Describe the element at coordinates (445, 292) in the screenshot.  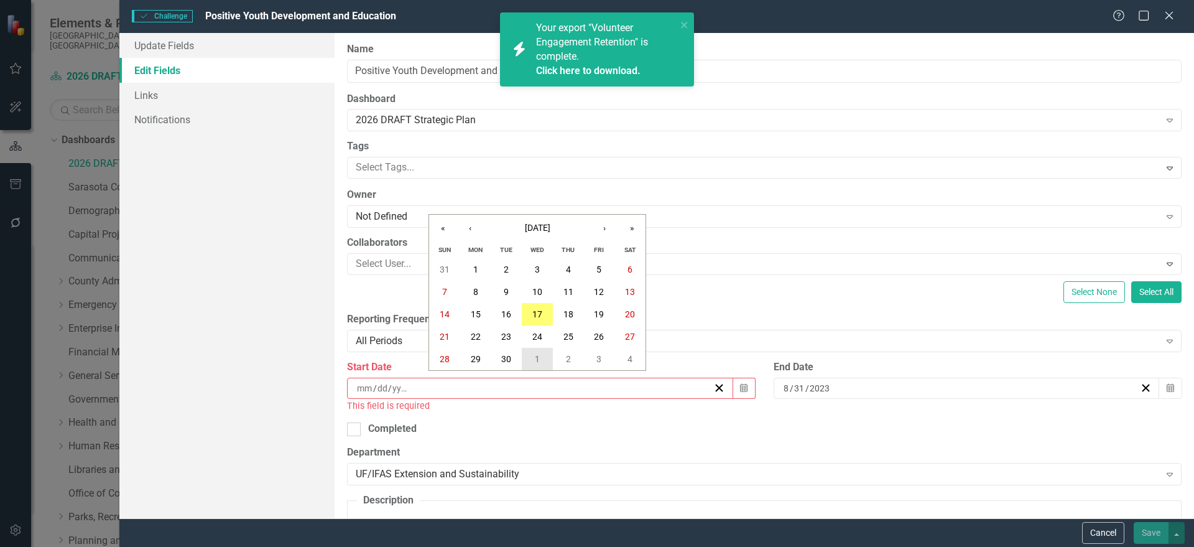
I see `button: September 7, 2025` at that location.